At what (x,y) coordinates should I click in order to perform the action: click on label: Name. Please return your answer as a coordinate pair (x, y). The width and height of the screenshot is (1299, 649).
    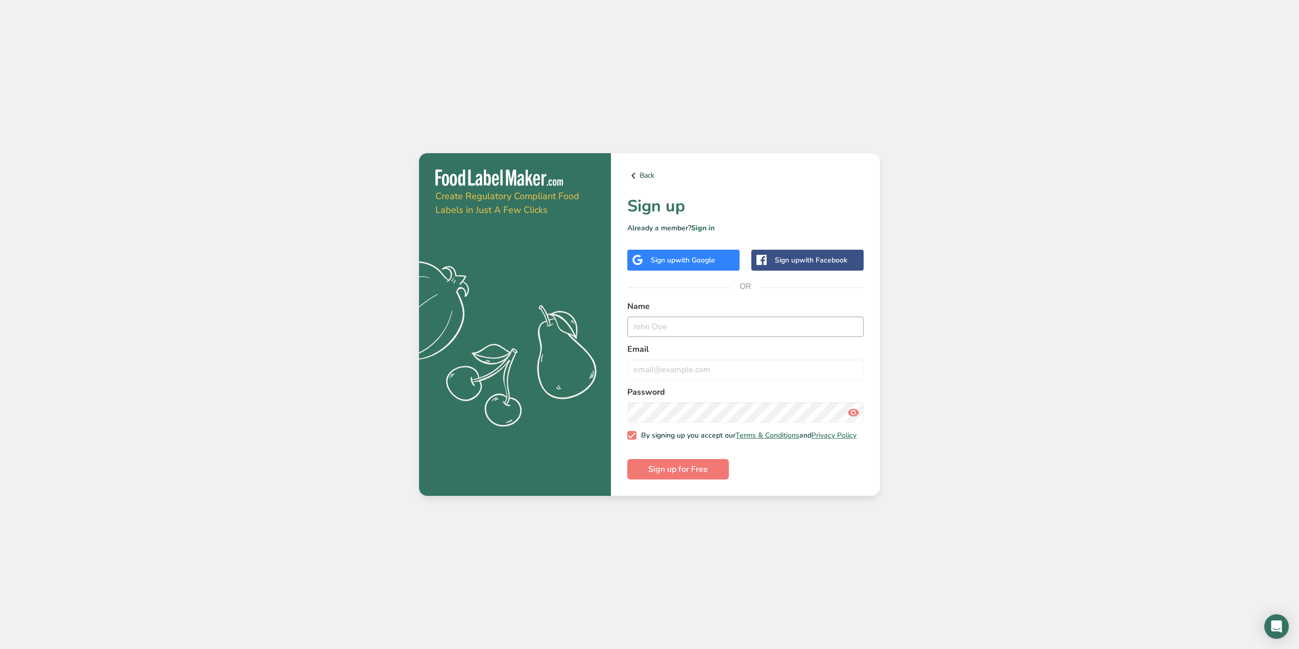
    Looking at the image, I should click on (745, 306).